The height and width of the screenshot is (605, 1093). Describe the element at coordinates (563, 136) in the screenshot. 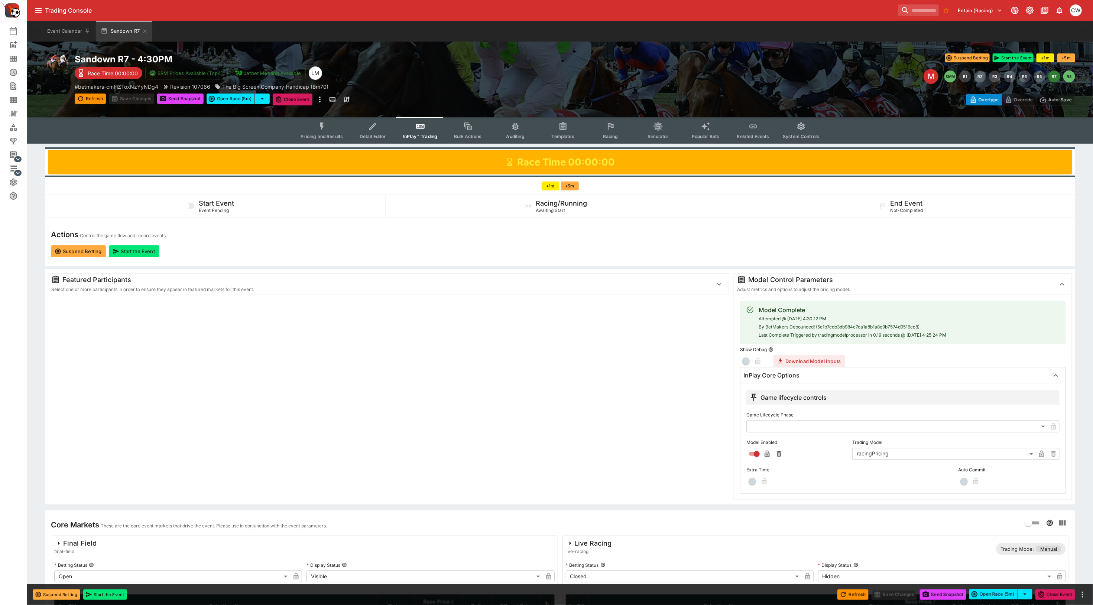

I see `span: Templates` at that location.